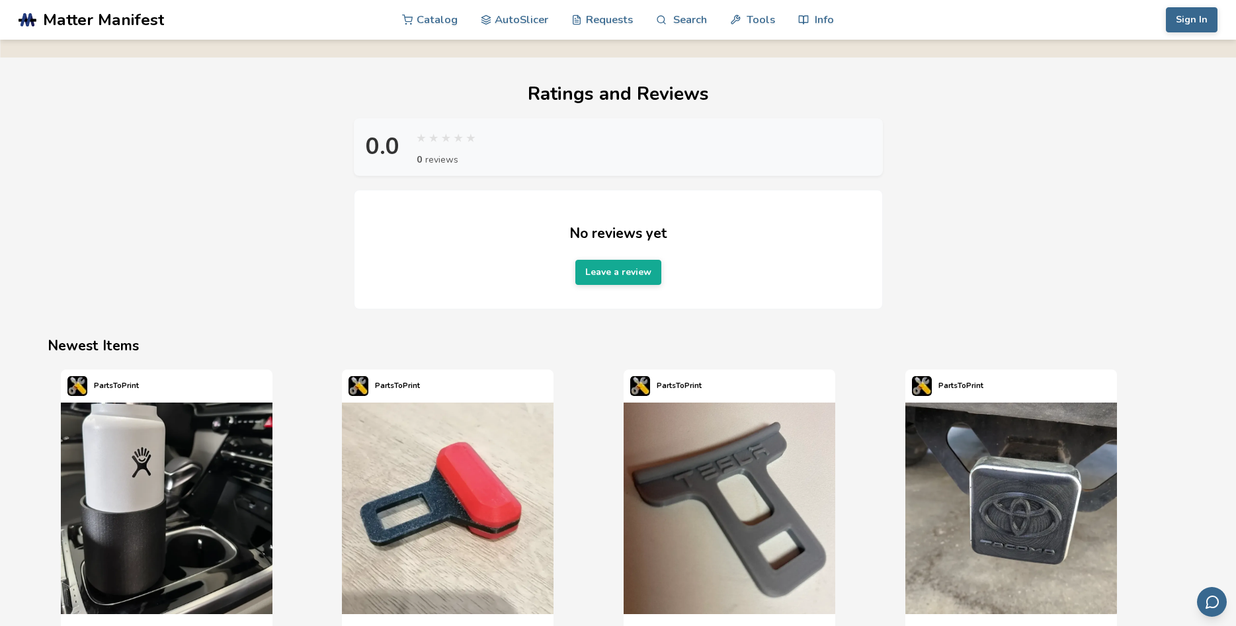 This screenshot has width=1236, height=626. What do you see at coordinates (1212, 602) in the screenshot?
I see `button: Send feedback via email` at bounding box center [1212, 602].